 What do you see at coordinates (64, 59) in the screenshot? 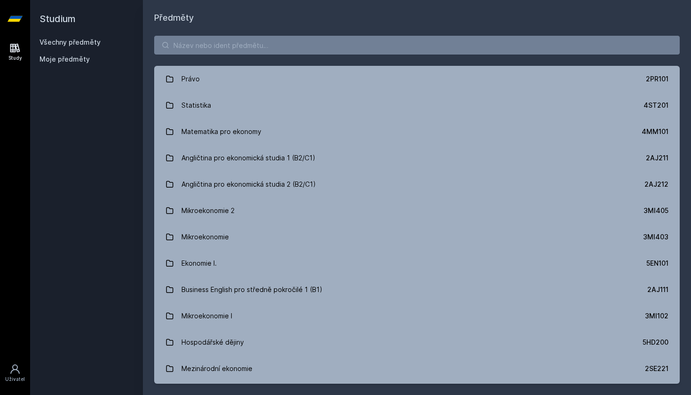
I see `span: Moje předměty` at bounding box center [64, 59].